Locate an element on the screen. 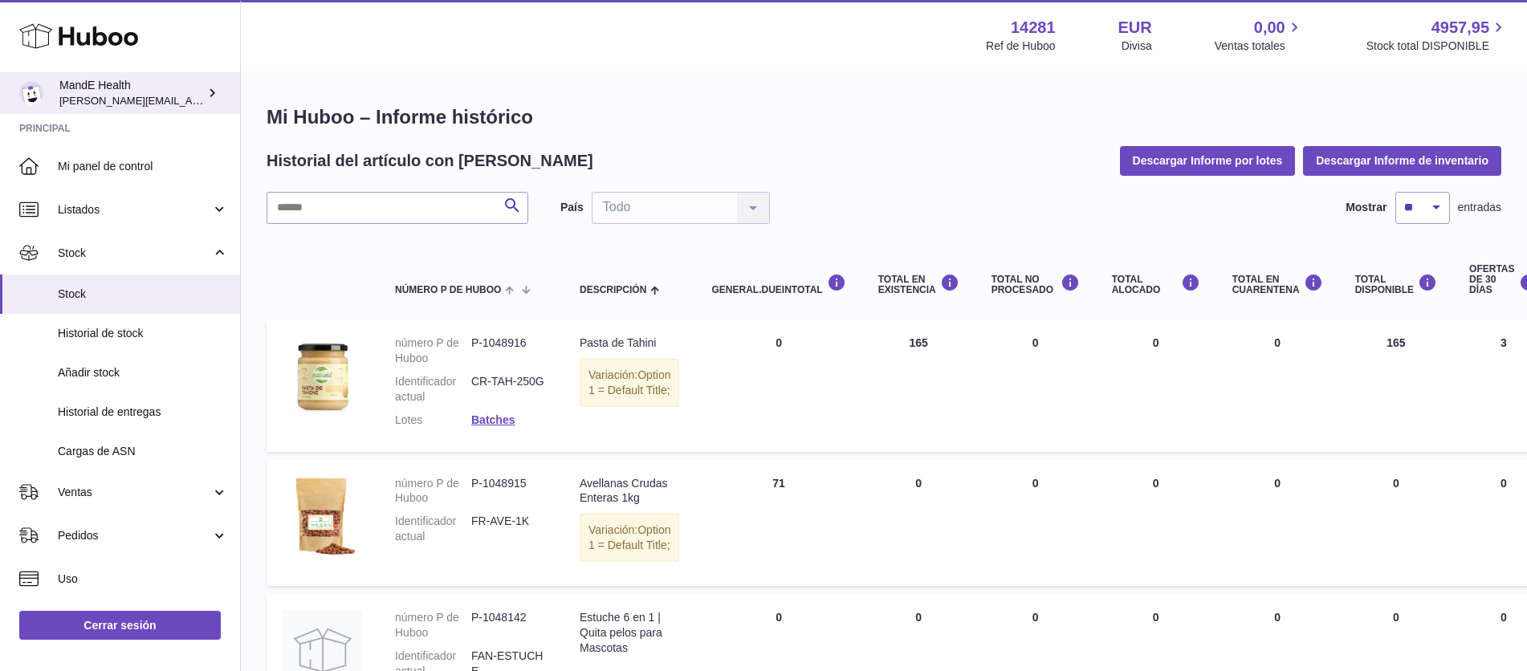 This screenshot has height=671, width=1527. h1: Mi Huboo – Informe histórico is located at coordinates (884, 117).